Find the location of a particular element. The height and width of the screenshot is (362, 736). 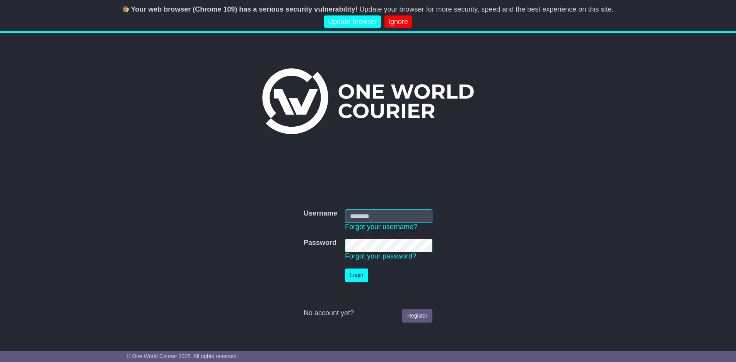

b: Your web browser (Chrome 109) has a serious security vulnerability! is located at coordinates (244, 9).